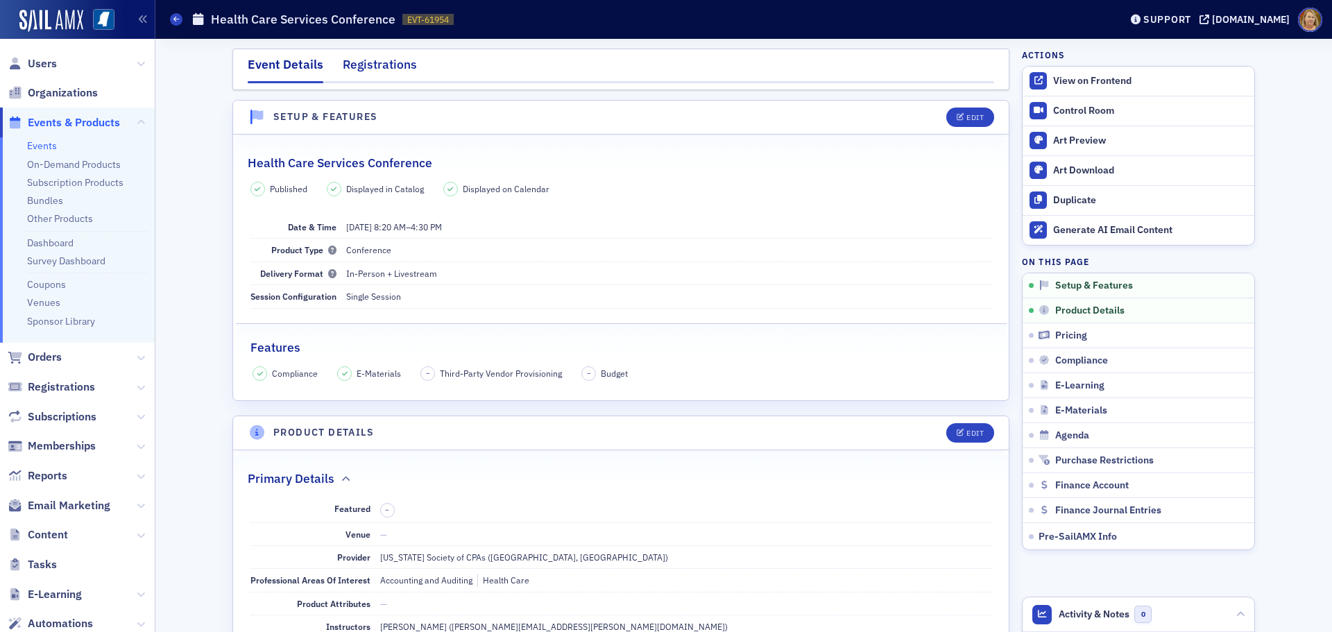 This screenshot has width=1332, height=632. I want to click on time: 4:30 PM, so click(426, 227).